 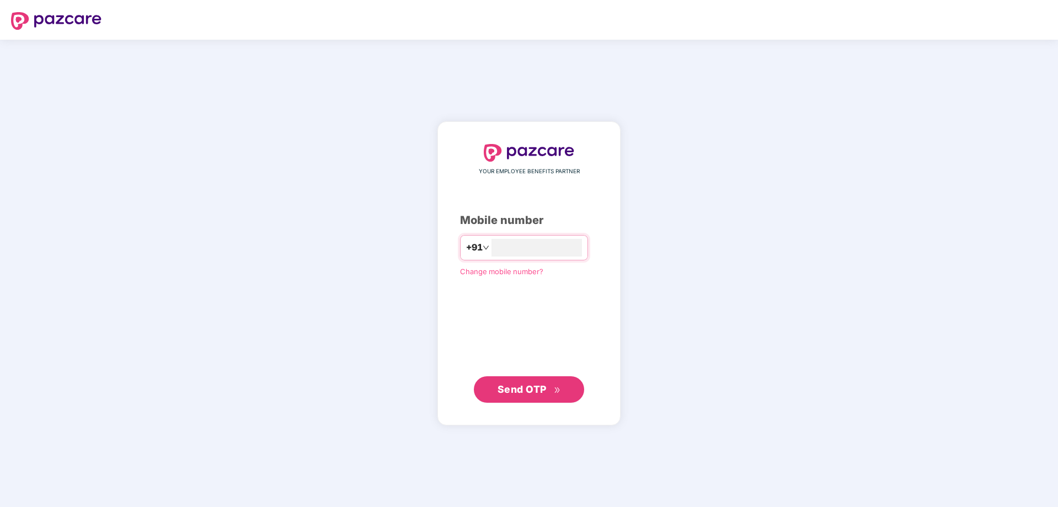 What do you see at coordinates (501, 271) in the screenshot?
I see `a: Change mobile number?` at bounding box center [501, 271].